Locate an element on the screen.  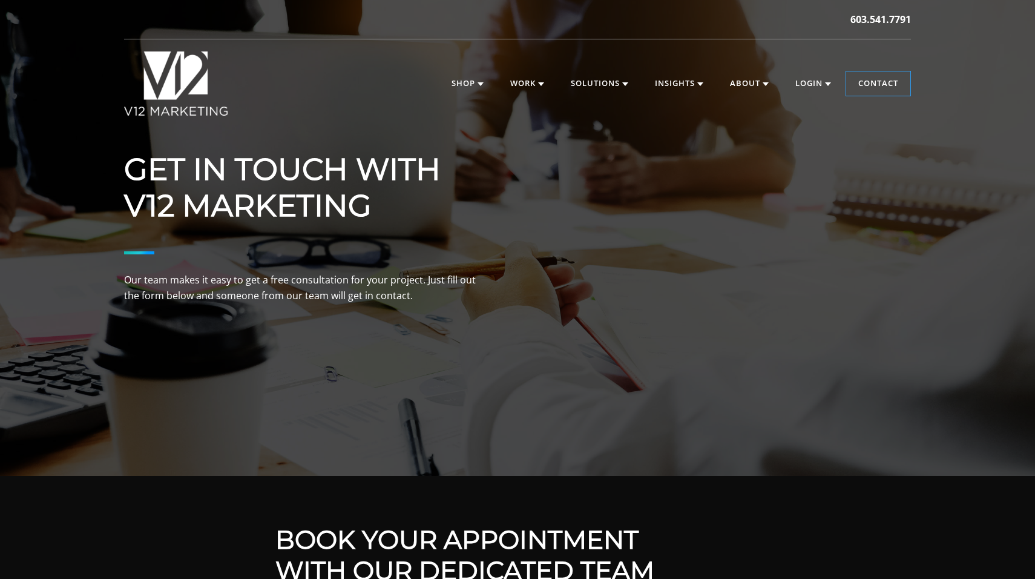
p: Our team makes it easy to get a free consultation for your project. Just fill out the form below ... is located at coordinates (306, 287).